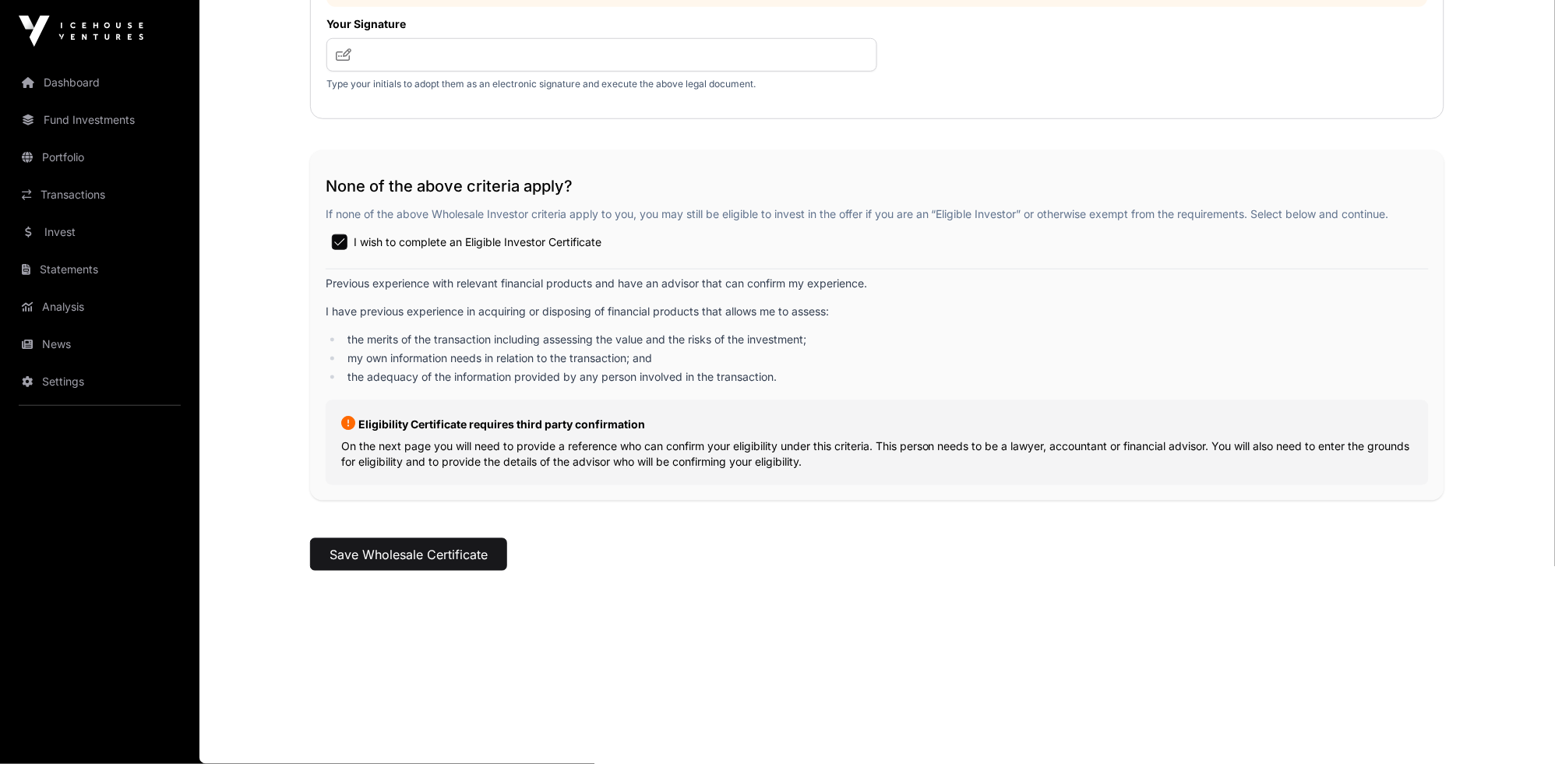 Image resolution: width=1555 pixels, height=764 pixels. Describe the element at coordinates (886, 377) in the screenshot. I see `li: the adequacy of the information provided by any person involved in the transaction.` at that location.